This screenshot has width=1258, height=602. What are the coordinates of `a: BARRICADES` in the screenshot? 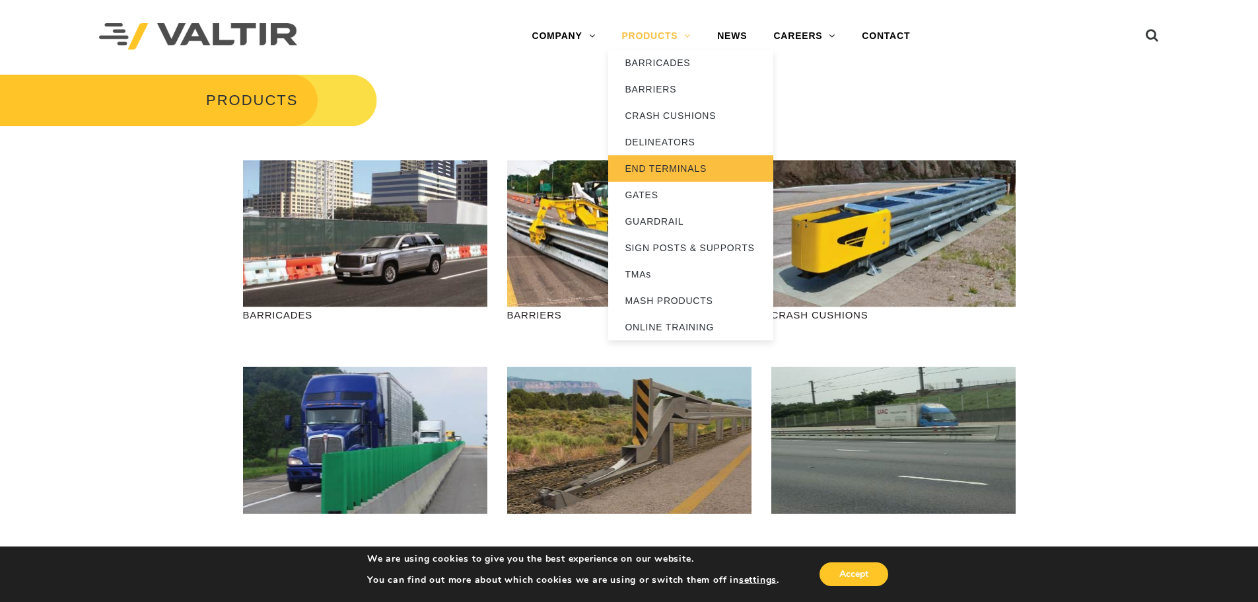 It's located at (691, 63).